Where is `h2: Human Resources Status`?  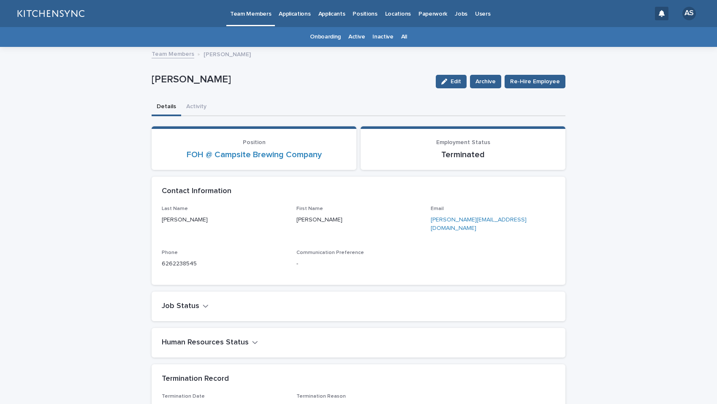
h2: Human Resources Status is located at coordinates (205, 342).